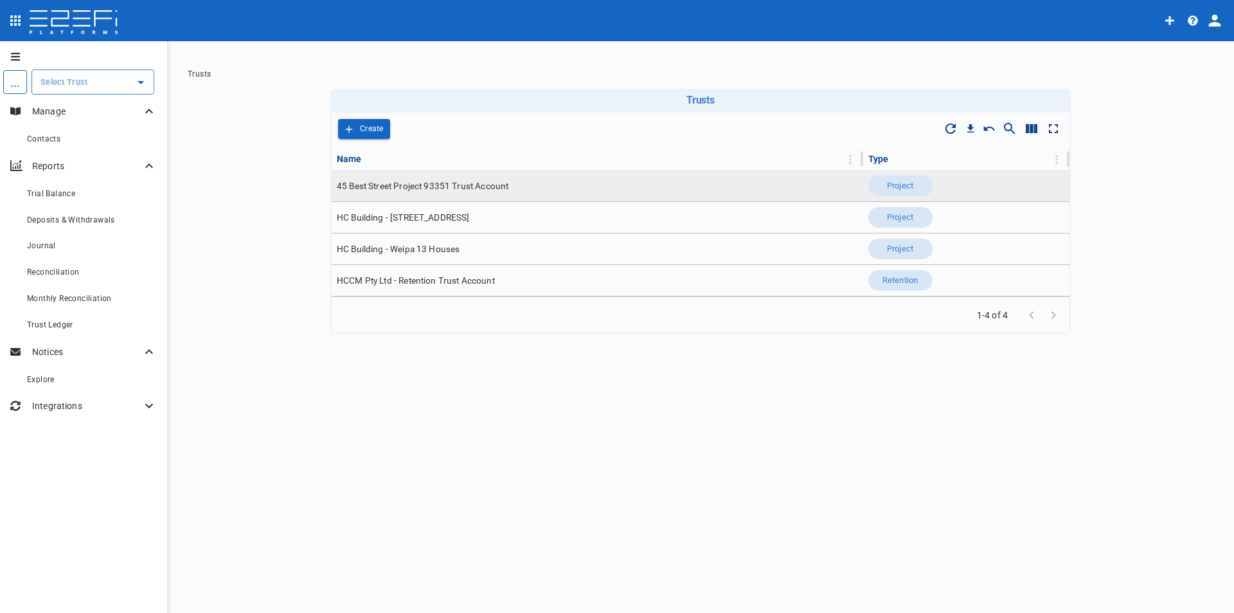 Image resolution: width=1234 pixels, height=613 pixels. Describe the element at coordinates (989, 129) in the screenshot. I see `button: Reset Sorting` at that location.